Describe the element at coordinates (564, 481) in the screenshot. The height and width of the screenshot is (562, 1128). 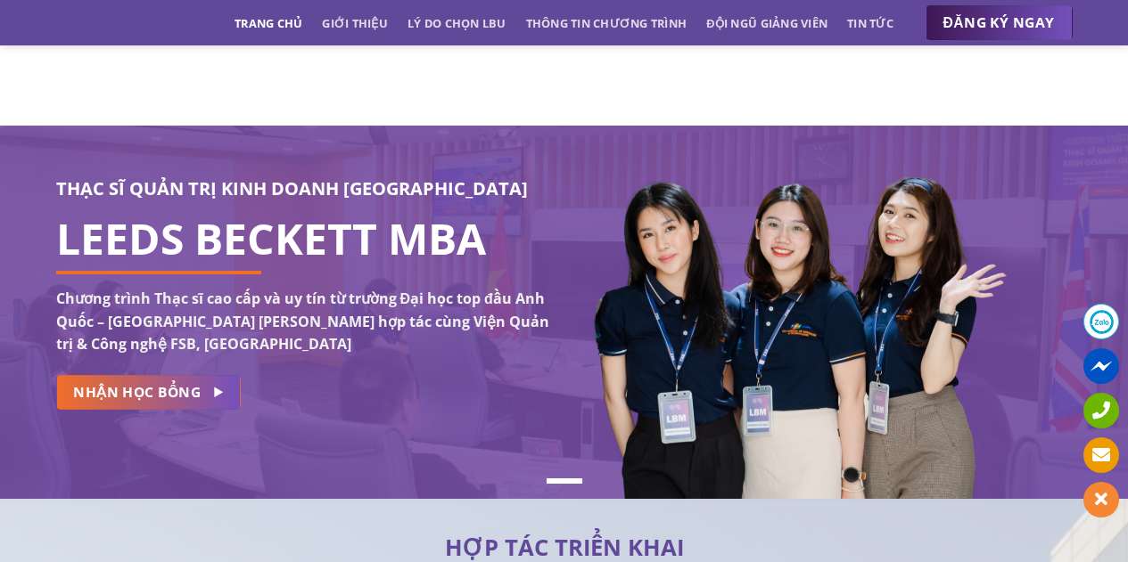
I see `li: Page dot 1` at that location.